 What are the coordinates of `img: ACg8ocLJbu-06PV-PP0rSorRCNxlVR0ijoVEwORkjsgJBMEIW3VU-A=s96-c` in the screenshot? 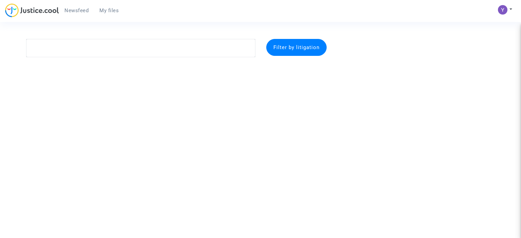 It's located at (503, 10).